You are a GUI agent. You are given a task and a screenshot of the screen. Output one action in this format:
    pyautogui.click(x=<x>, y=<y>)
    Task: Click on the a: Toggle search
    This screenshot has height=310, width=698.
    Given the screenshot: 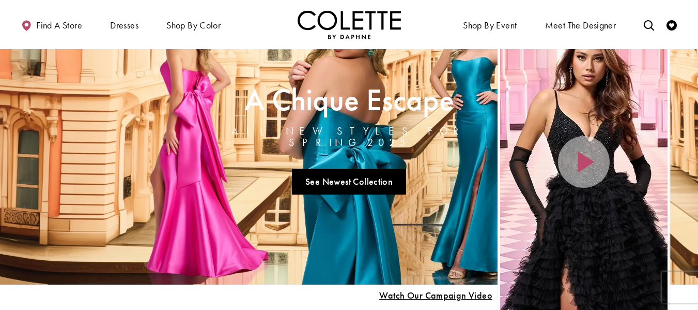 What is the action you would take?
    pyautogui.click(x=649, y=24)
    